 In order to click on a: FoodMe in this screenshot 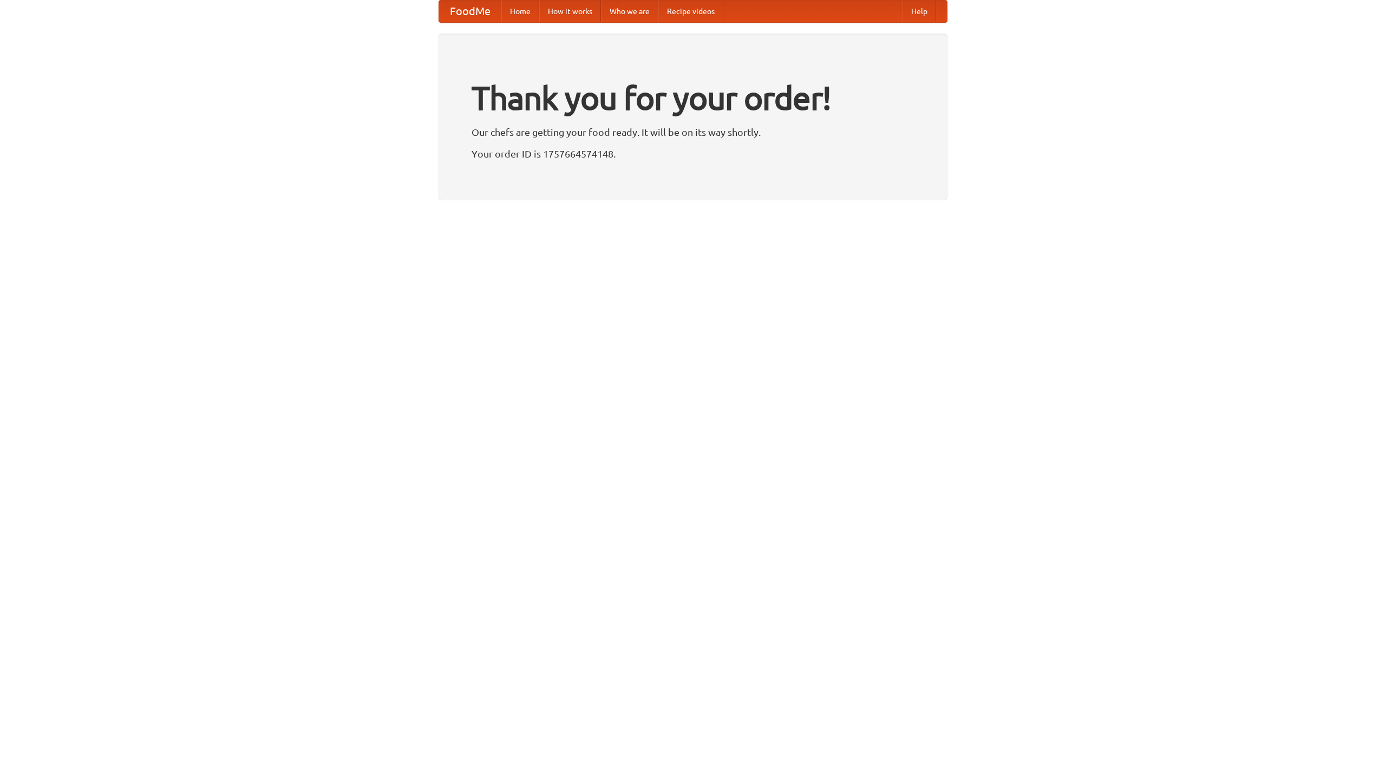, I will do `click(470, 11)`.